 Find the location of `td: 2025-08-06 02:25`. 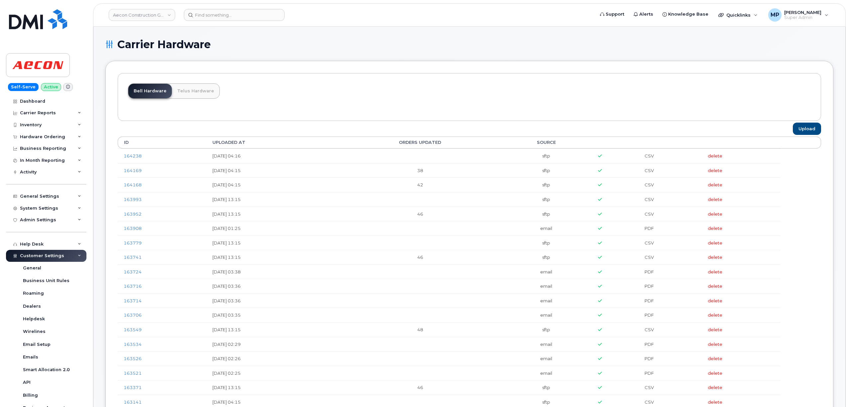

td: 2025-08-06 02:25 is located at coordinates (273, 373).